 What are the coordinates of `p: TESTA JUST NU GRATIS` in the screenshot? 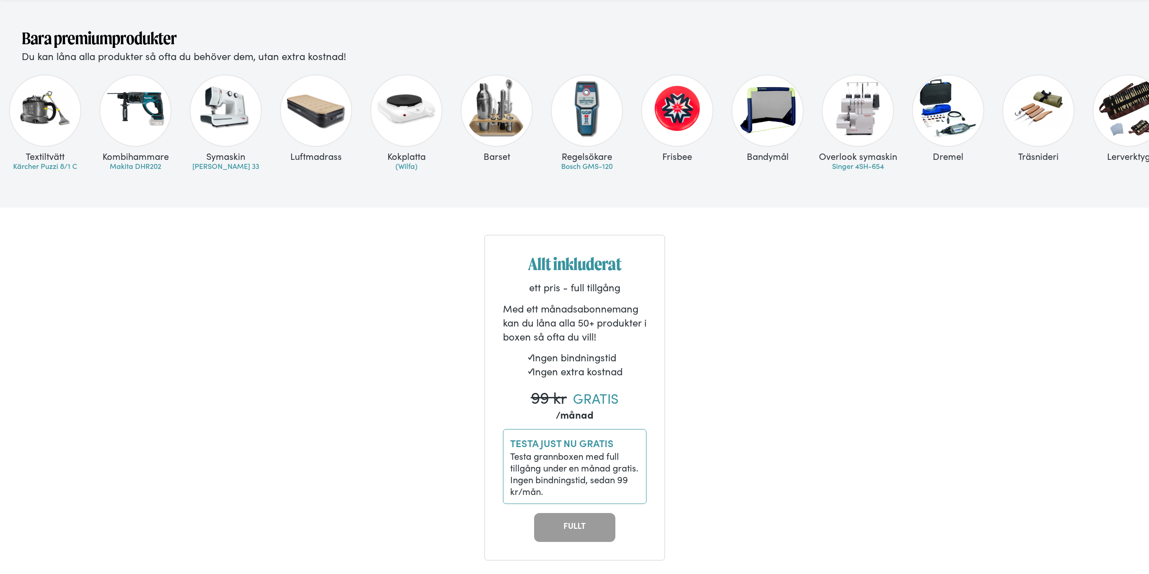 It's located at (575, 443).